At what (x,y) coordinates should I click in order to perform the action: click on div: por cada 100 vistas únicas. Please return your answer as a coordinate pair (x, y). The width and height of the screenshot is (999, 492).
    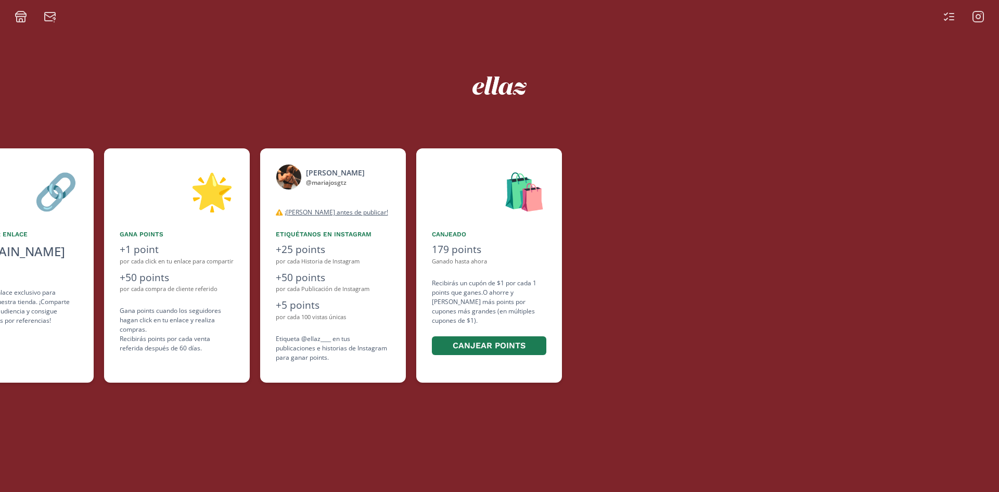
    Looking at the image, I should click on (333, 317).